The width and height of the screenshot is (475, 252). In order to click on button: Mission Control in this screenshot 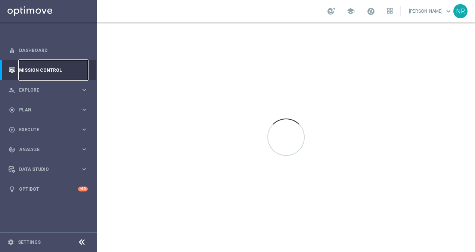, I will do `click(48, 70)`.